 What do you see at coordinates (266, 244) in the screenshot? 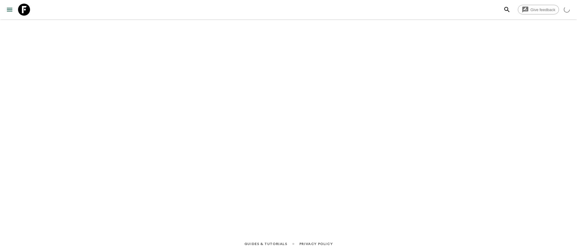
I see `a: Guides & Tutorials` at bounding box center [266, 244].